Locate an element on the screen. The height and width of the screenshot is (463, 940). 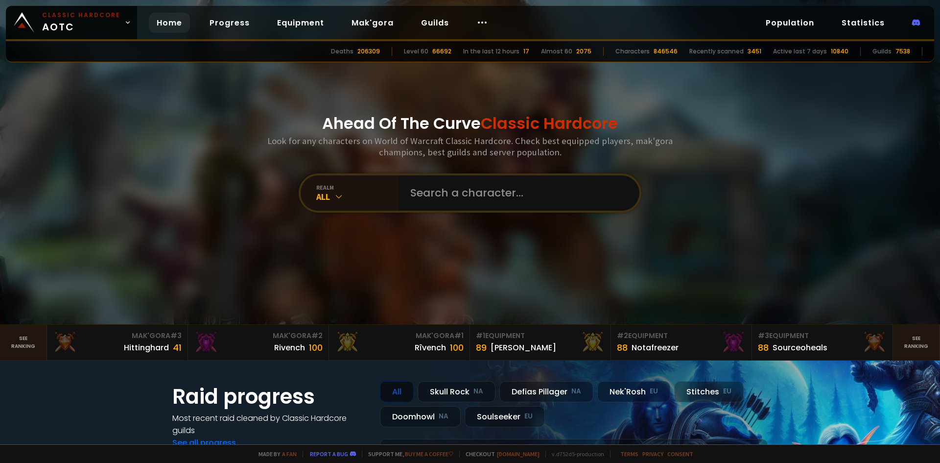
div: Active last 7 days is located at coordinates (800, 51).